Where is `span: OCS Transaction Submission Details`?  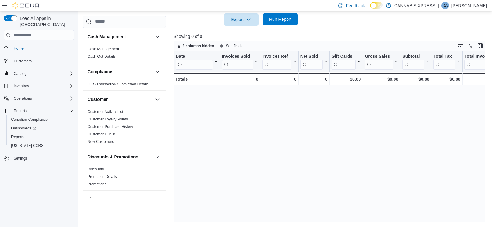 span: OCS Transaction Submission Details is located at coordinates (118, 84).